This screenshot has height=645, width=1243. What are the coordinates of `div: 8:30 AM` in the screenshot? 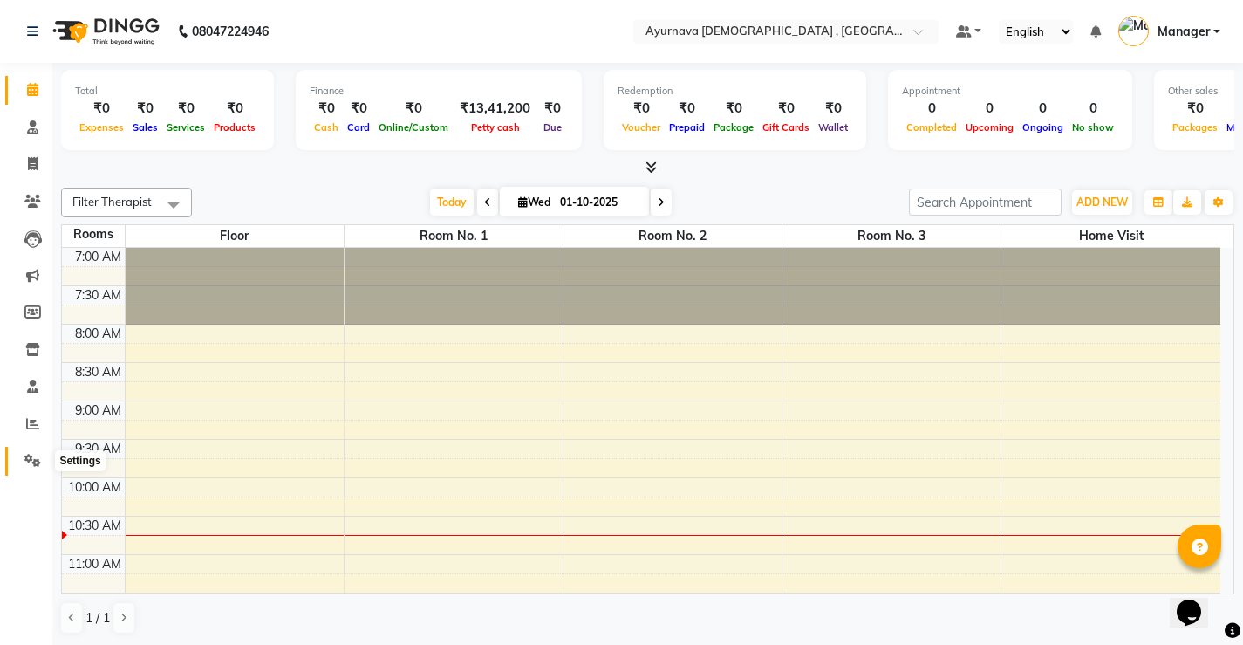 It's located at (98, 372).